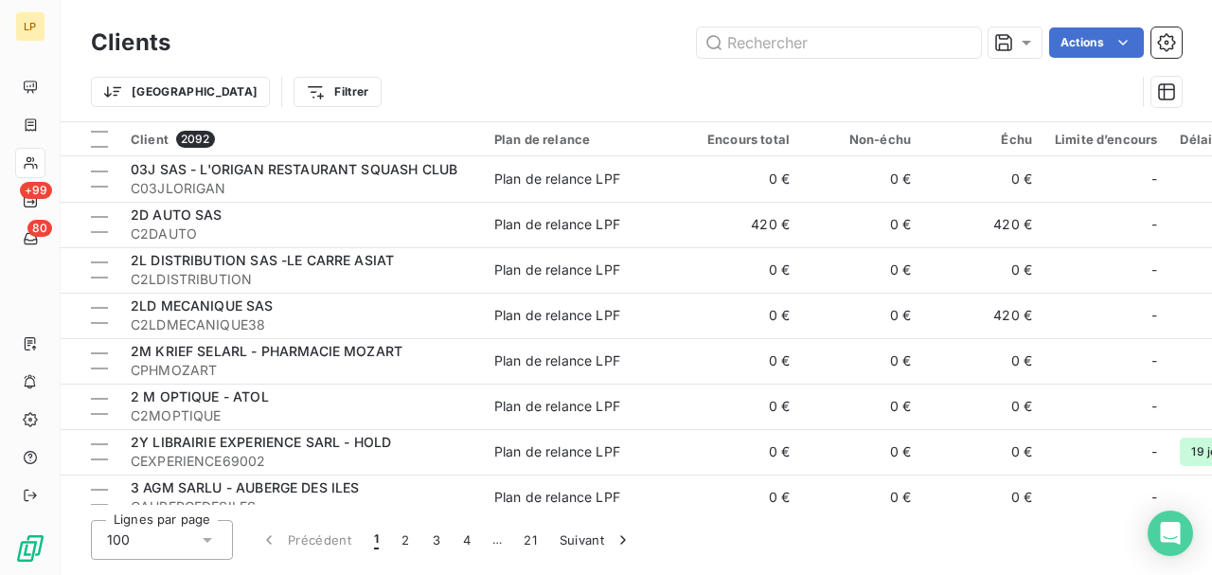 The height and width of the screenshot is (575, 1212). Describe the element at coordinates (150, 139) in the screenshot. I see `span: Client` at that location.